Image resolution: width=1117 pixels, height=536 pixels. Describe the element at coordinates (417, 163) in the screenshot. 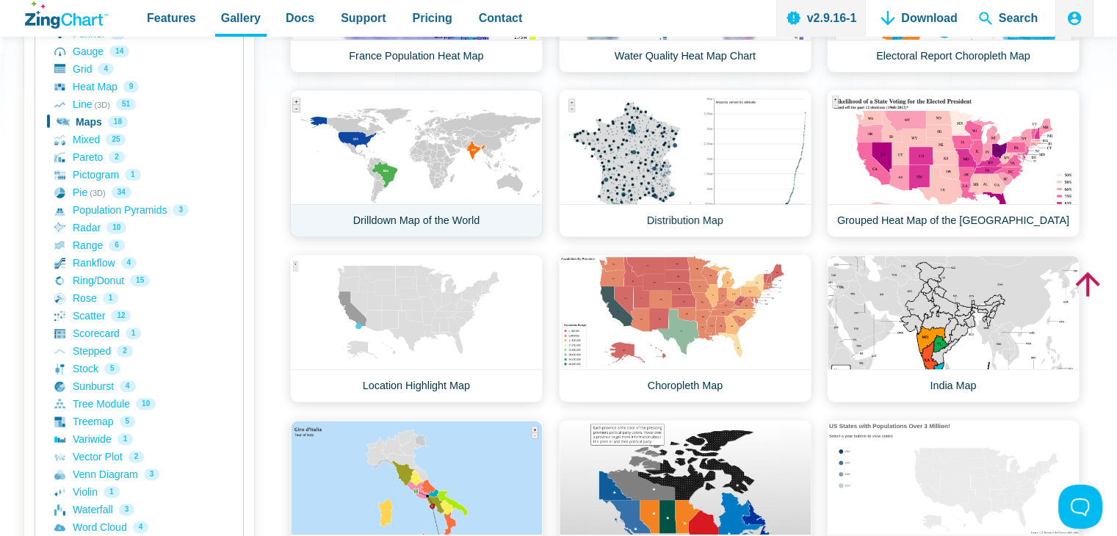

I see `a: Drilldown Map of the World` at that location.